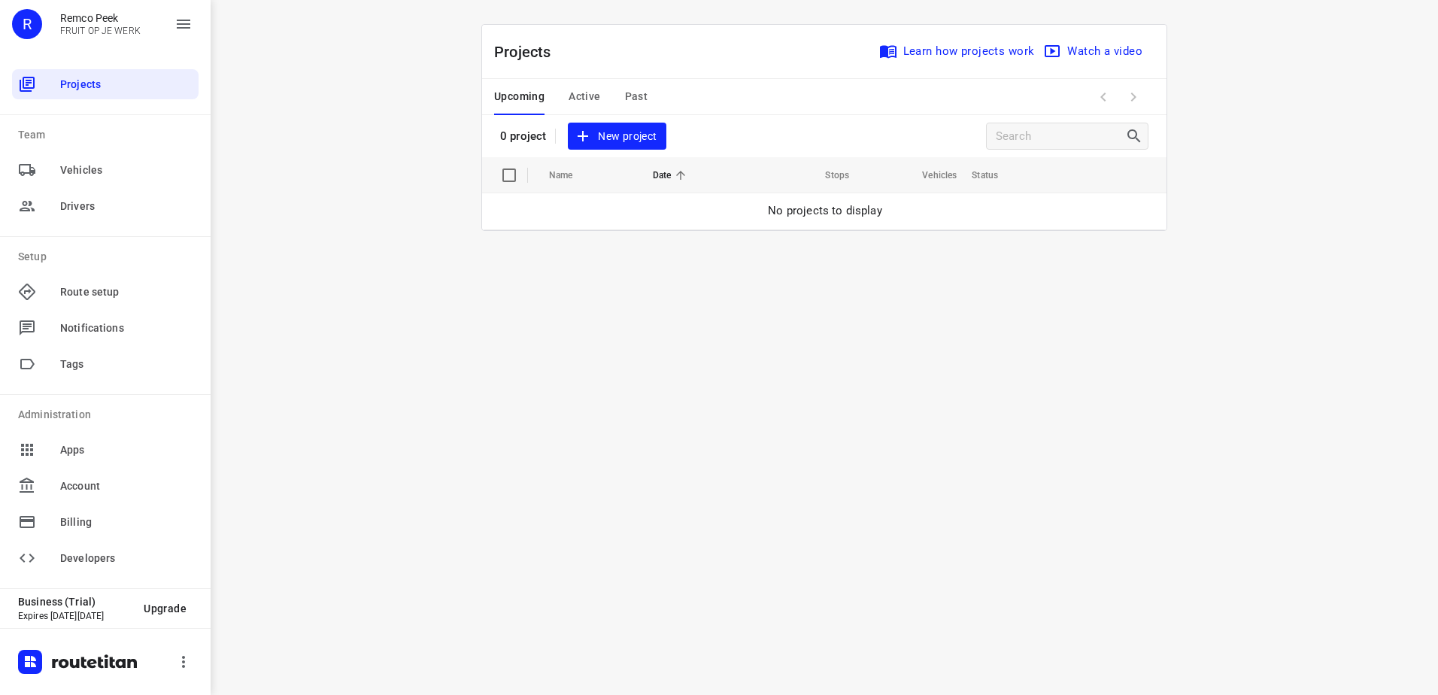  What do you see at coordinates (672, 175) in the screenshot?
I see `span: Date` at bounding box center [672, 175].